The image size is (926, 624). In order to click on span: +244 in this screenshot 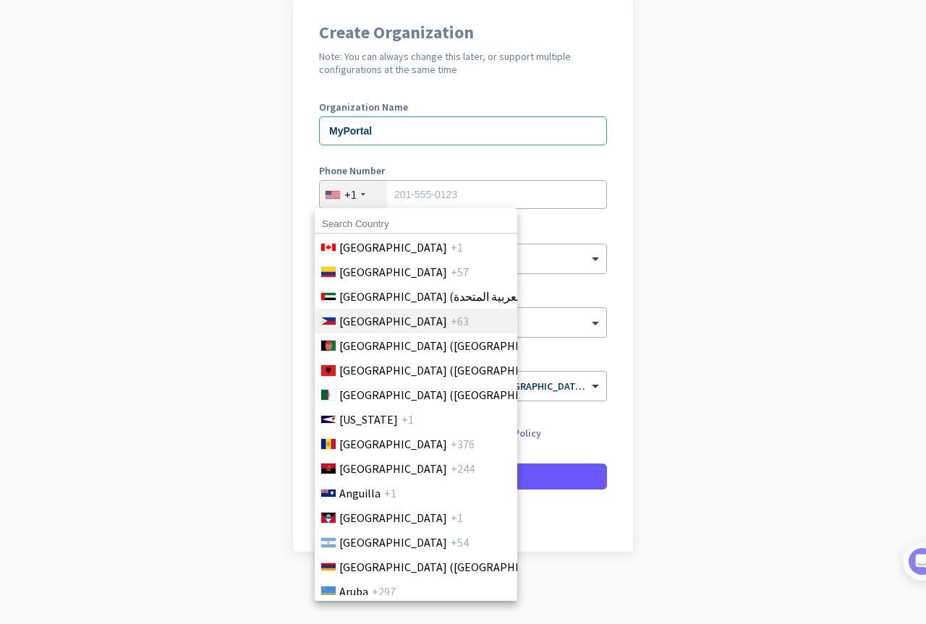, I will do `click(462, 469)`.